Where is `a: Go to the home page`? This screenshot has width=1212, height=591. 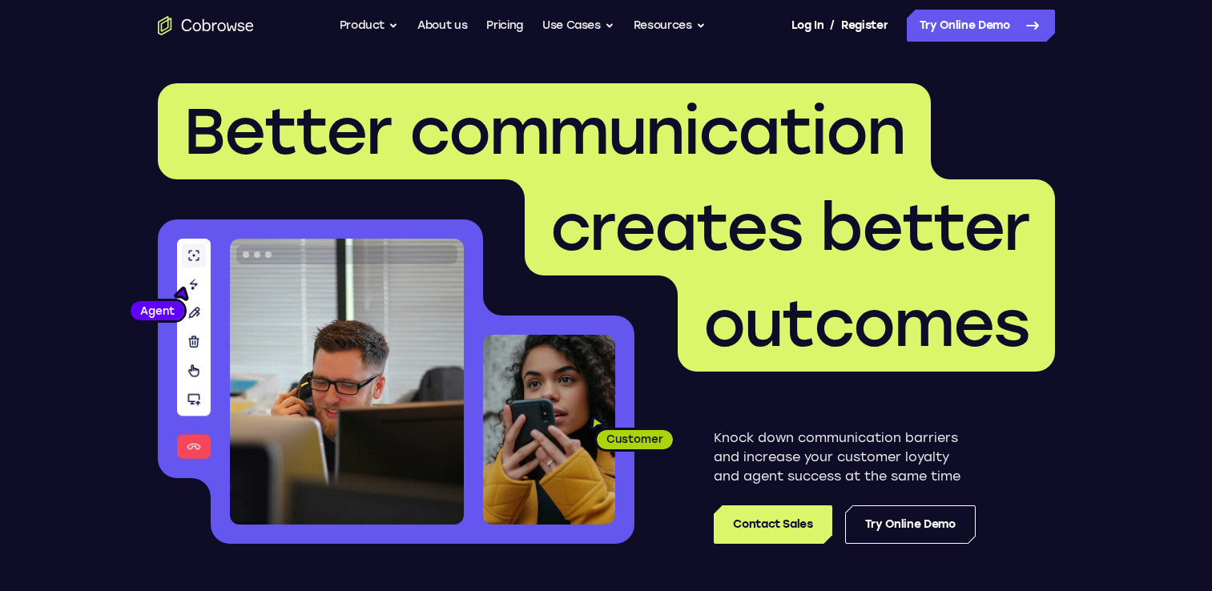
a: Go to the home page is located at coordinates (206, 26).